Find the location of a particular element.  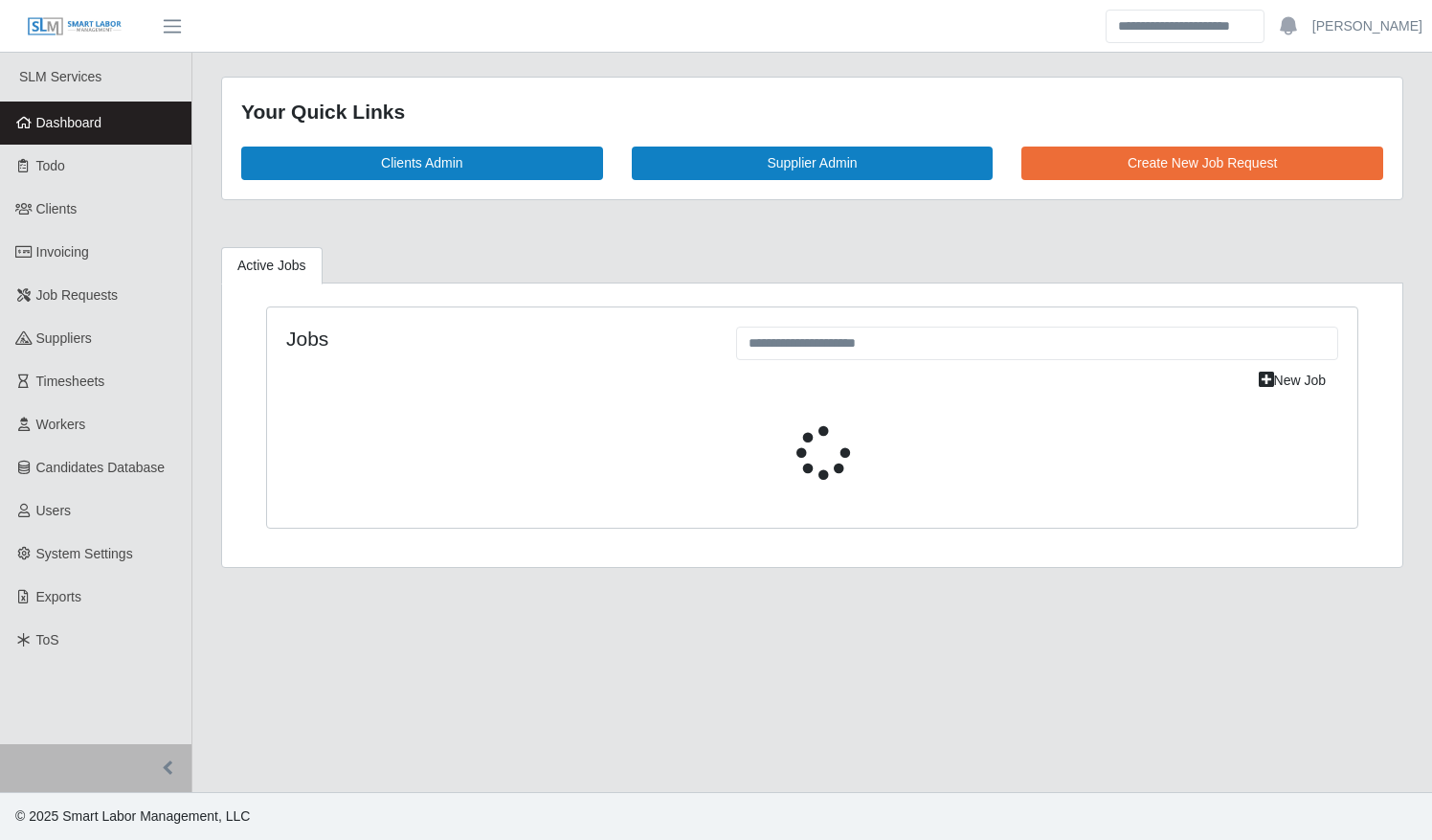

span: Job Requests is located at coordinates (77, 295).